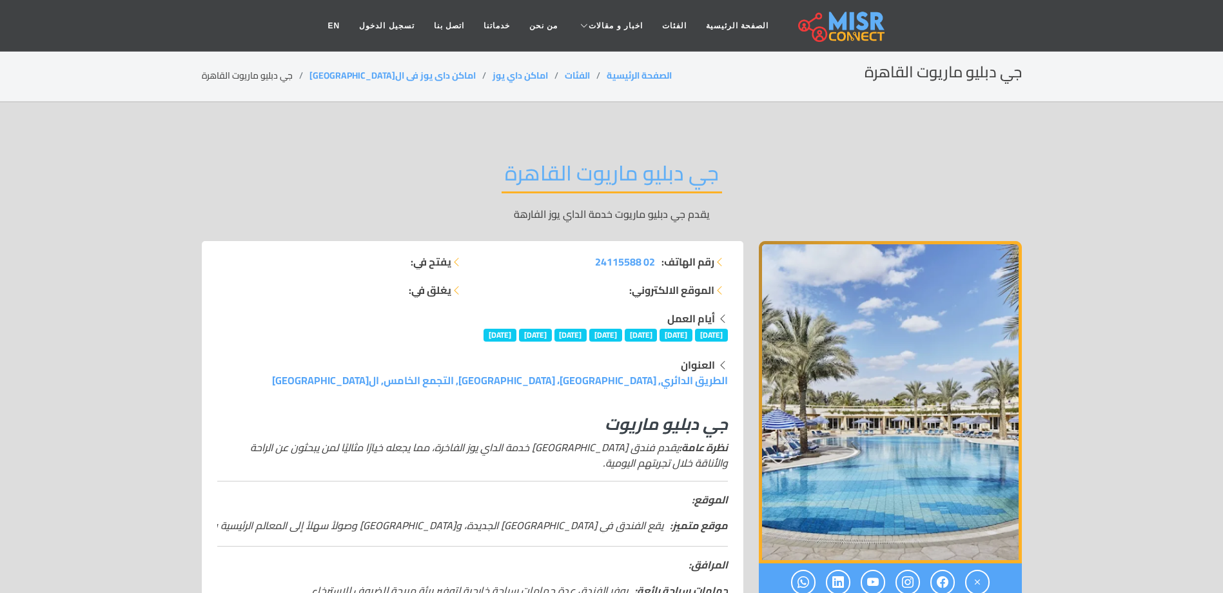  Describe the element at coordinates (431, 262) in the screenshot. I see `strong: يفتح في:` at that location.